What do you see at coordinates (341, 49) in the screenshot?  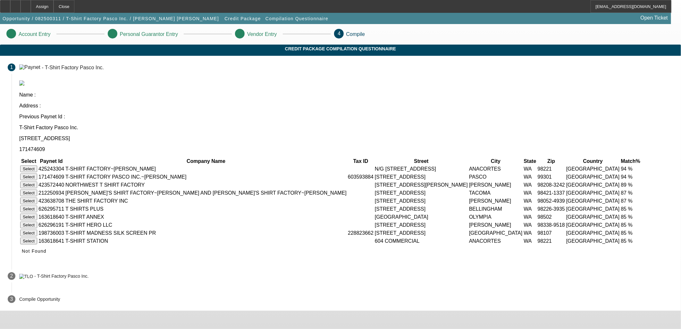 I see `span: Credit Package Compilation Questionnaire` at bounding box center [341, 49].